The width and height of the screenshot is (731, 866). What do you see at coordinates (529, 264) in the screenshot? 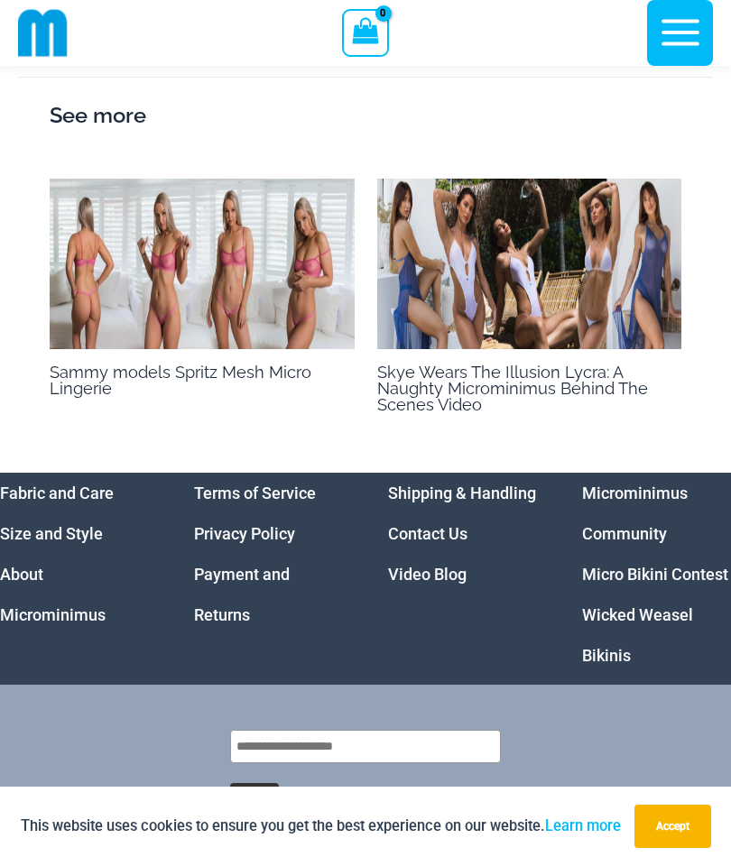
I see `img: SKYE 2000 x 700 Thumbnail` at bounding box center [529, 264].